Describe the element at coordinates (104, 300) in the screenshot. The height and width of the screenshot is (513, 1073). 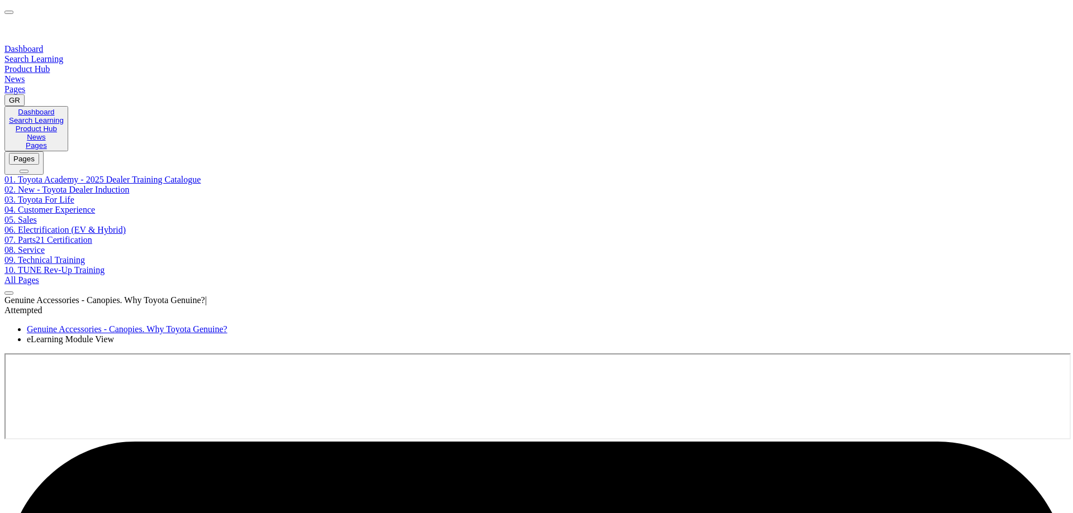
I see `span: Genuine Accessories - Canopies. Why Toyota Genuine?` at that location.